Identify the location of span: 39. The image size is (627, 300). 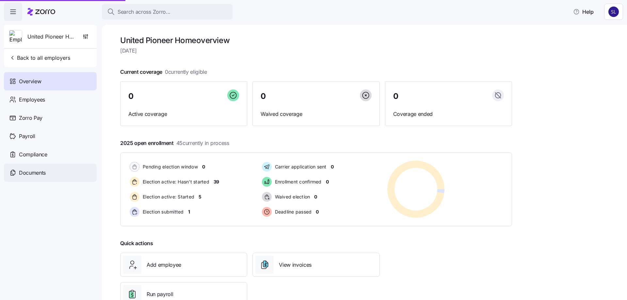
(216, 182).